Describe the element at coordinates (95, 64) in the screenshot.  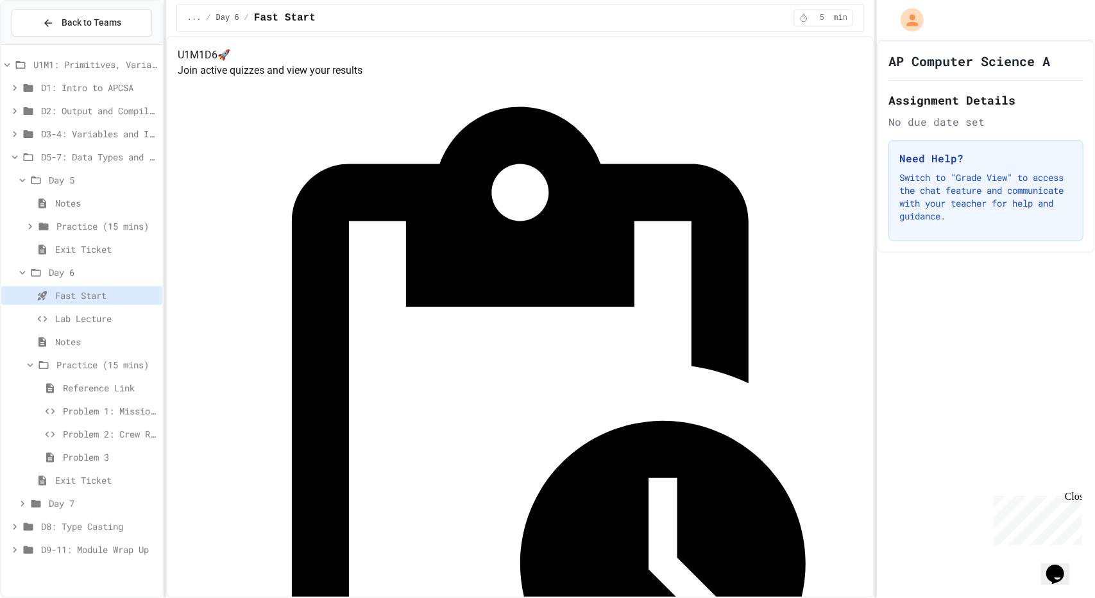
I see `span: U1M1: Primitives, Variables, Basic I/O` at that location.